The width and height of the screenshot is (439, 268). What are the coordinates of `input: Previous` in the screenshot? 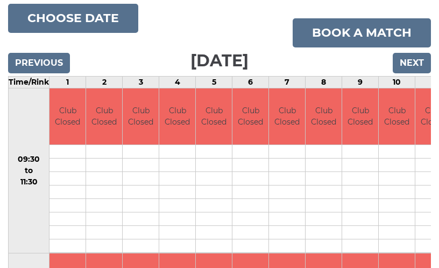 It's located at (39, 63).